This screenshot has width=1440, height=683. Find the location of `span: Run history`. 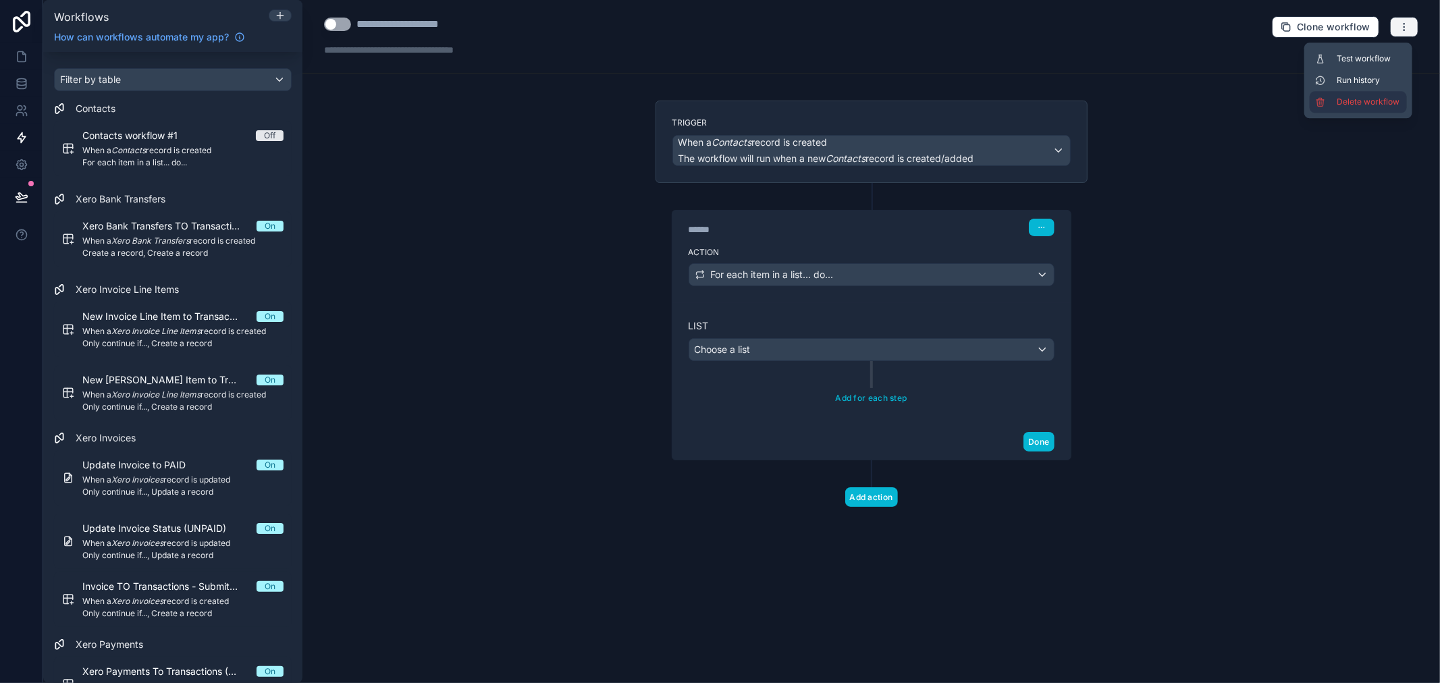

span: Run history is located at coordinates (1369, 80).